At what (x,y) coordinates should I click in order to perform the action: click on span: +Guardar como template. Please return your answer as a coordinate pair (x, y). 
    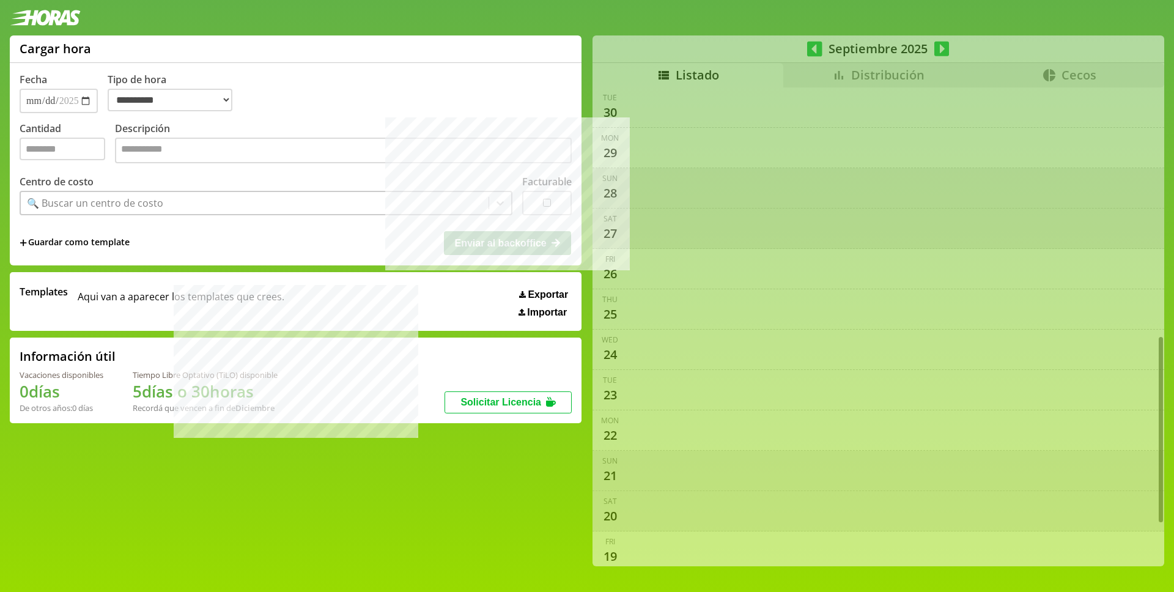
    Looking at the image, I should click on (75, 243).